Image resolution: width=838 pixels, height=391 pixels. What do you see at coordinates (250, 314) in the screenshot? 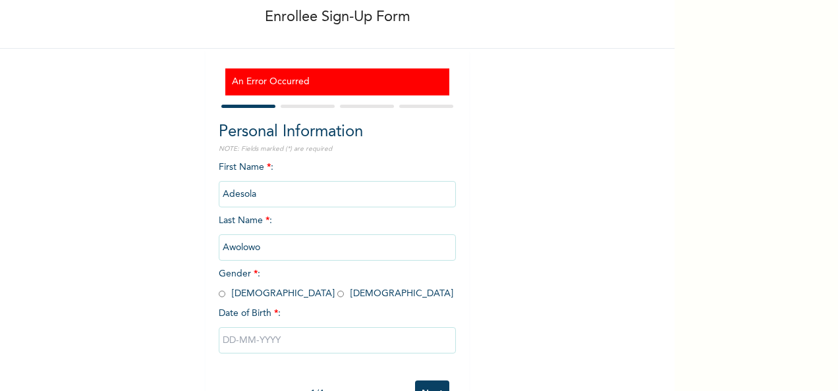
I see `span: Date of Birth :` at bounding box center [250, 314].